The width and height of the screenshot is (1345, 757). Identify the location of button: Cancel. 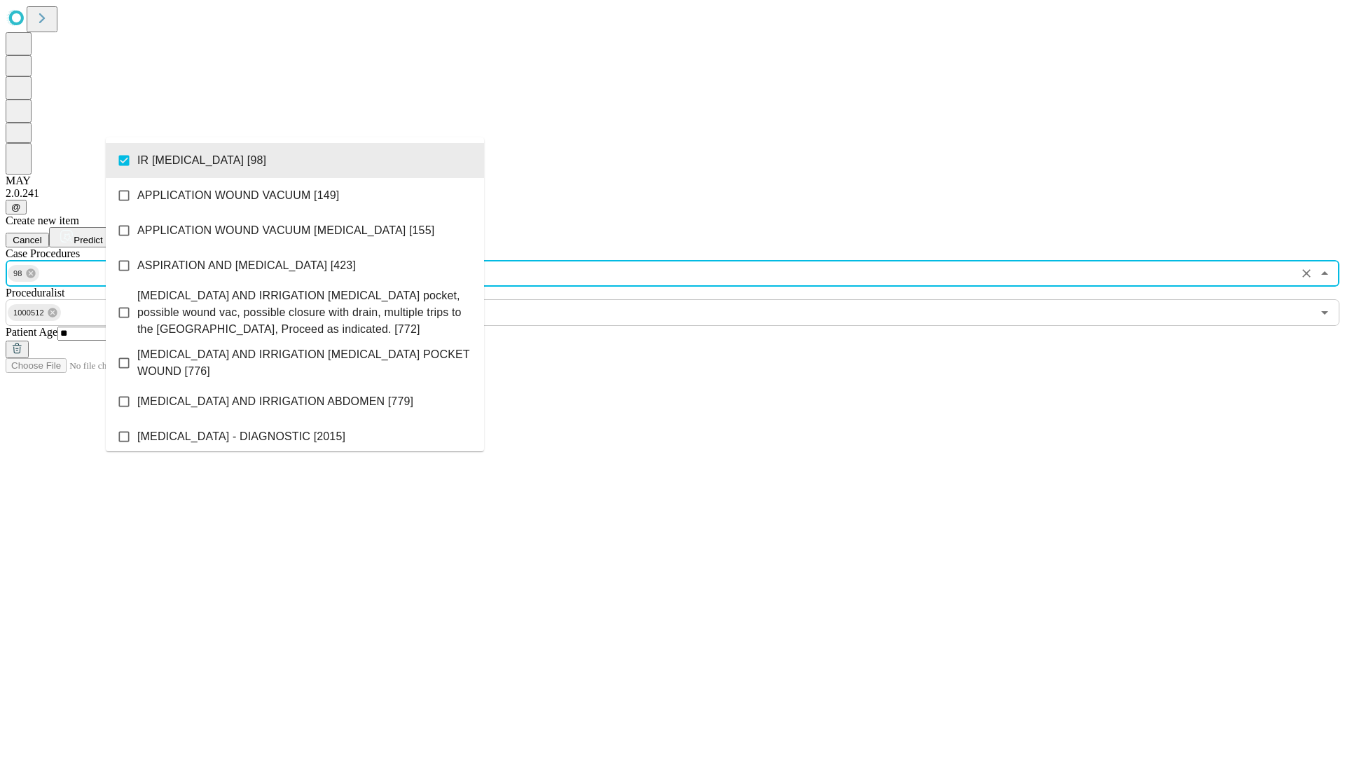
(27, 240).